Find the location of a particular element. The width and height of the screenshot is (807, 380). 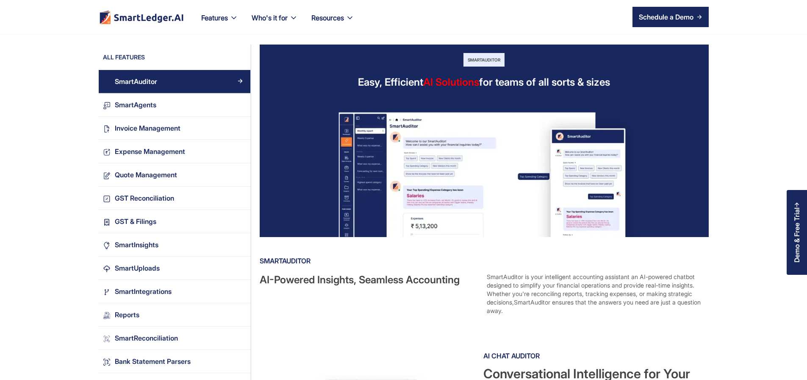

div: SmartAgents is located at coordinates (136, 105).